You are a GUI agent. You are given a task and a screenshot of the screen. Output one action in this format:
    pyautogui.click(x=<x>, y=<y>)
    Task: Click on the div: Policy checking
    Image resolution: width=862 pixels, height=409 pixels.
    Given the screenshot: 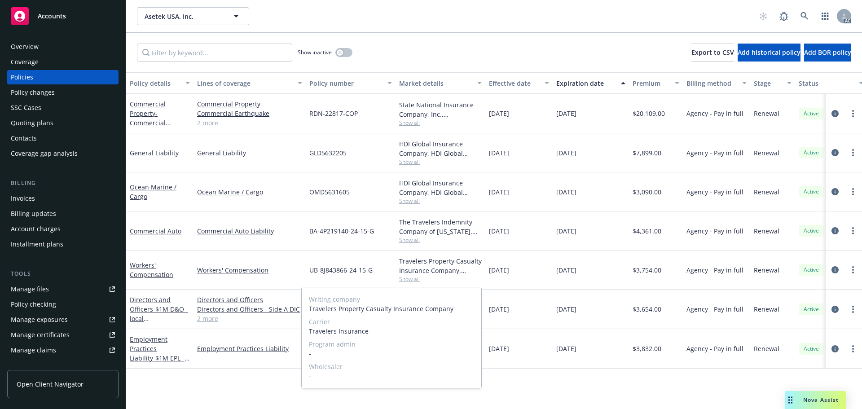 What is the action you would take?
    pyautogui.click(x=33, y=304)
    